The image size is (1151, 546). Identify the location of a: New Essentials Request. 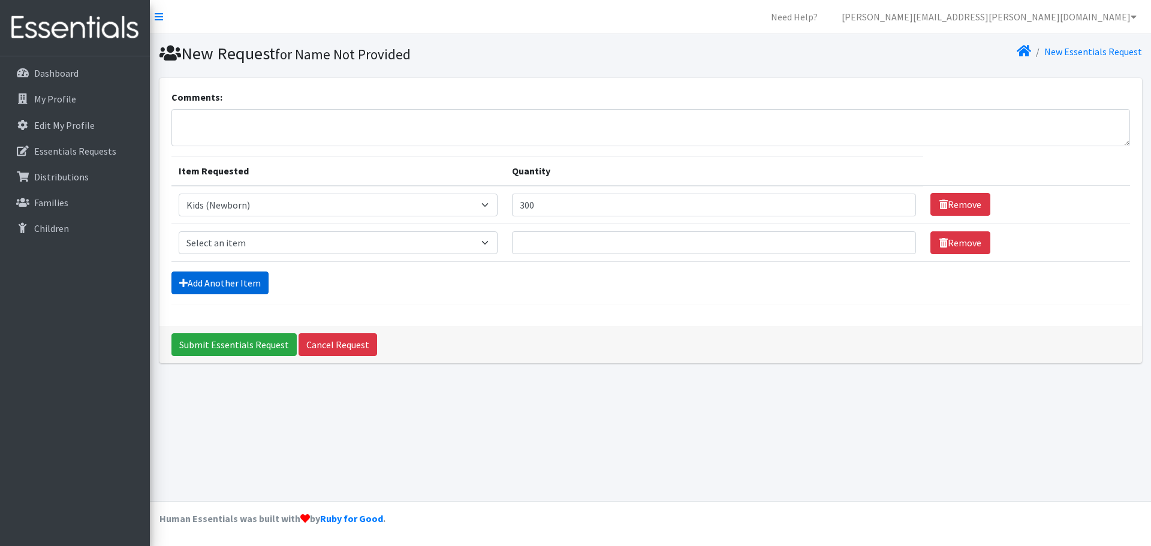
(1093, 52).